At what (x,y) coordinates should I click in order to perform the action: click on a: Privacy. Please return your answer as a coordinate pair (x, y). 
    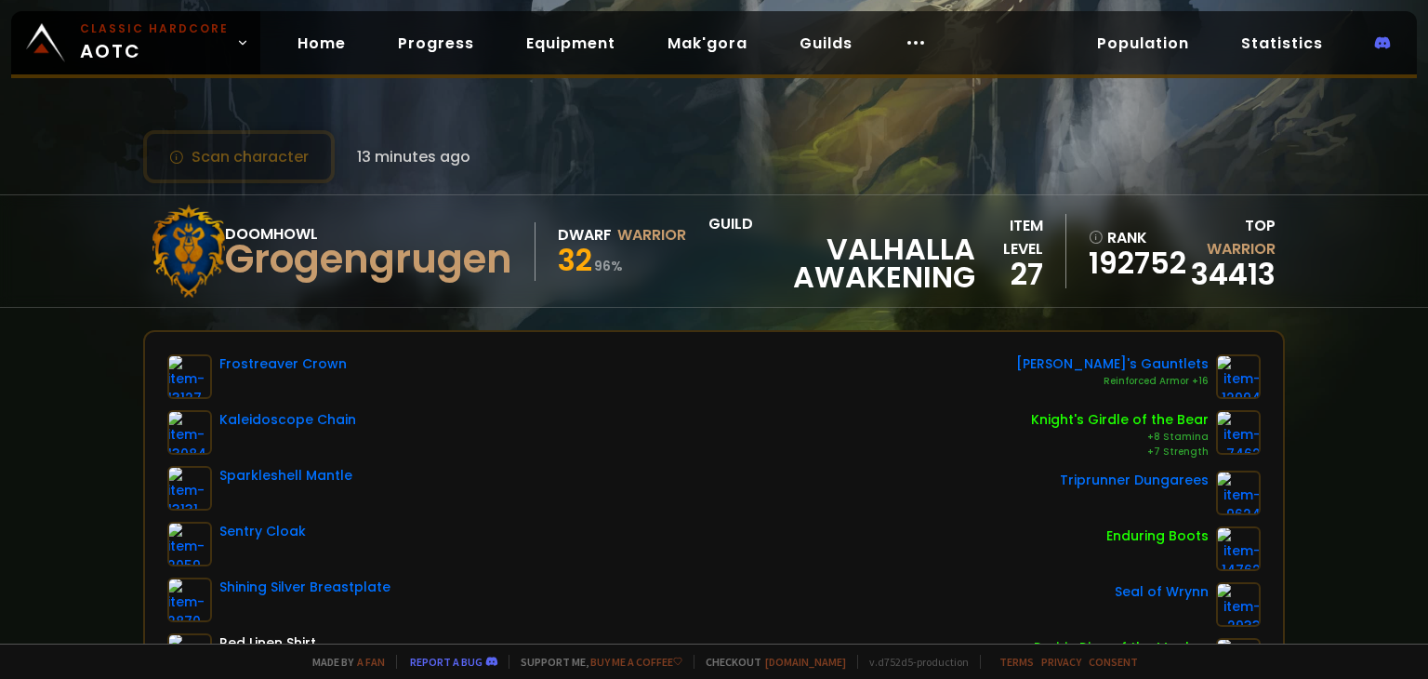
    Looking at the image, I should click on (1061, 661).